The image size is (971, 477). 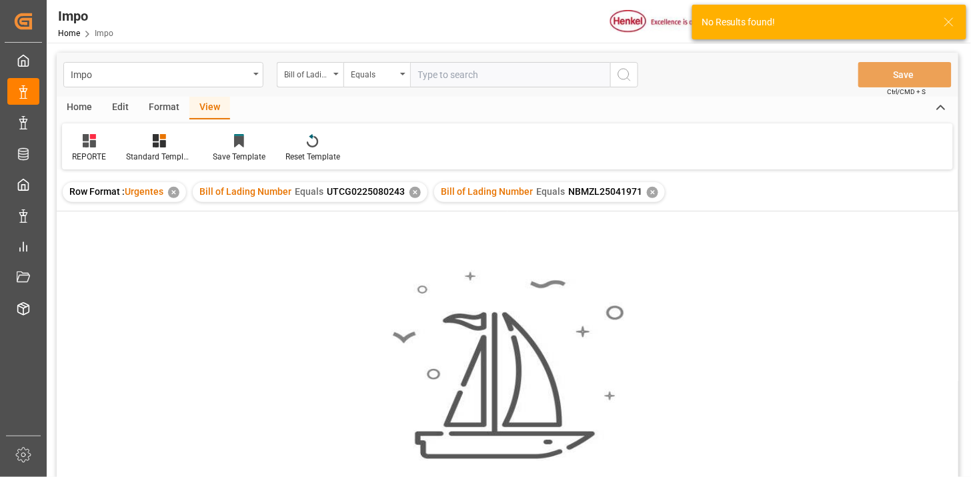 I want to click on span: Ctrl/CMD + S, so click(x=907, y=91).